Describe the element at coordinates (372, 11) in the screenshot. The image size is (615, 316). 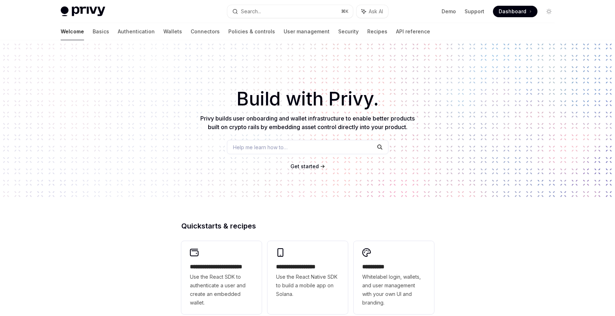
I see `button: Ask AI` at that location.